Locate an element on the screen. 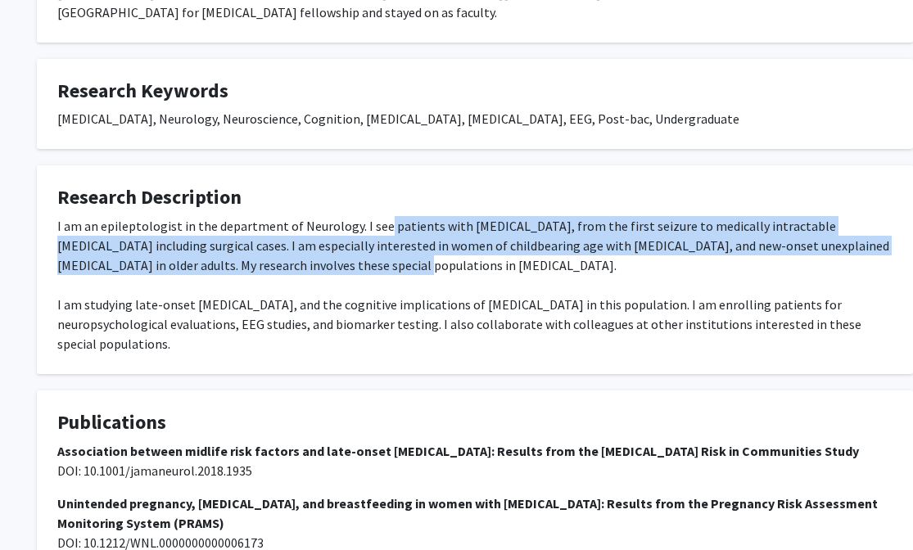  span: DOI: 10.1001/jamaneurol.2018.1935 is located at coordinates (155, 471).